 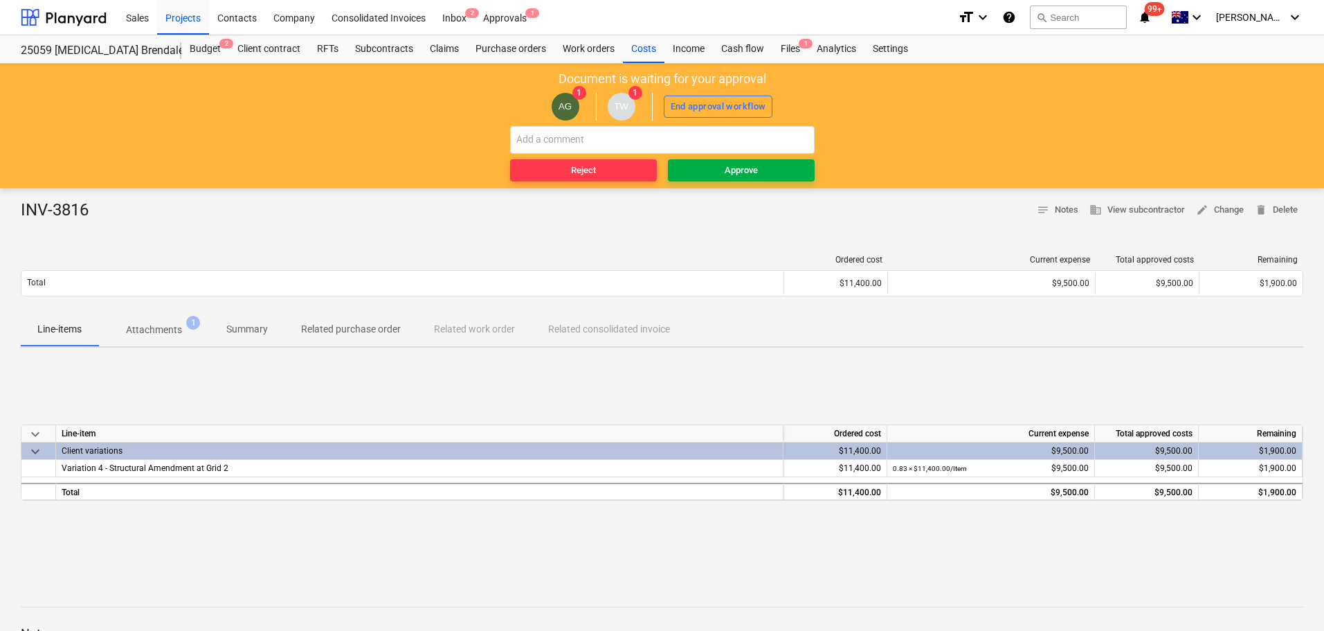 What do you see at coordinates (890, 49) in the screenshot?
I see `div: Settings` at bounding box center [890, 49].